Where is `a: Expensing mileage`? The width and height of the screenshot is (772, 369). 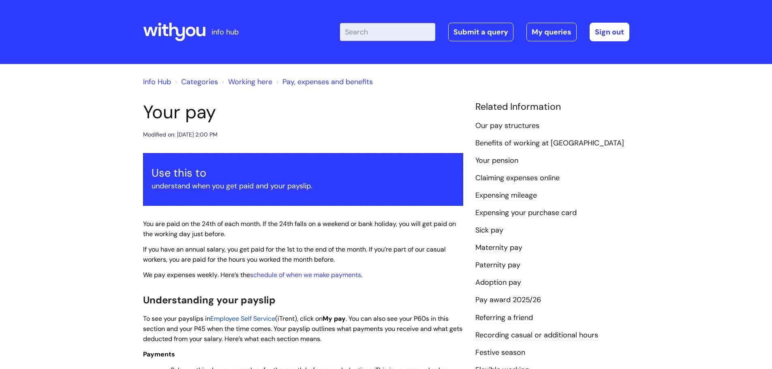
a: Expensing mileage is located at coordinates (506, 196).